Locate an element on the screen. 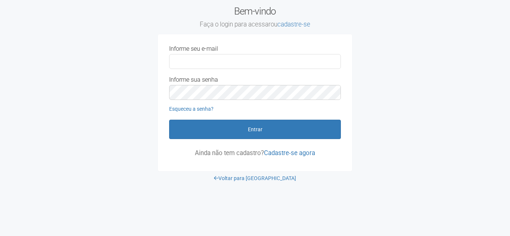  label: Informe seu e-mail is located at coordinates (193, 49).